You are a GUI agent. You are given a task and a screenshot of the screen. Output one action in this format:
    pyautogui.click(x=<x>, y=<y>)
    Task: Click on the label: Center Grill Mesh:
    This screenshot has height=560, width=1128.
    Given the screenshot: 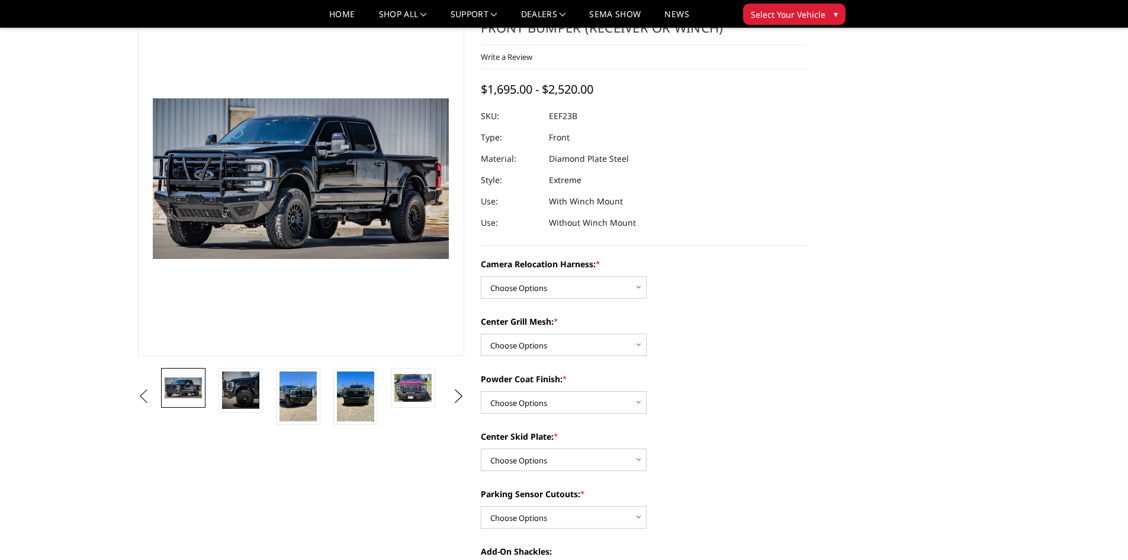 What is the action you would take?
    pyautogui.click(x=644, y=321)
    